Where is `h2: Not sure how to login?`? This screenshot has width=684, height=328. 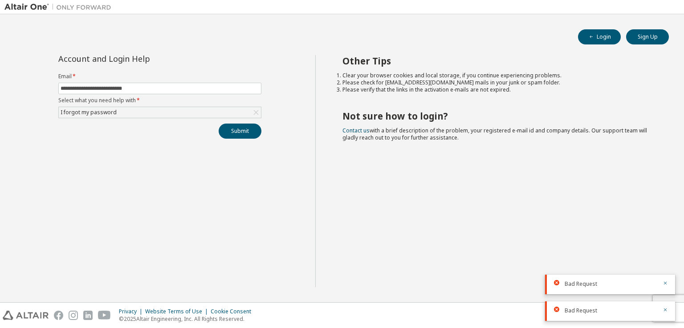 h2: Not sure how to login? is located at coordinates (498, 116).